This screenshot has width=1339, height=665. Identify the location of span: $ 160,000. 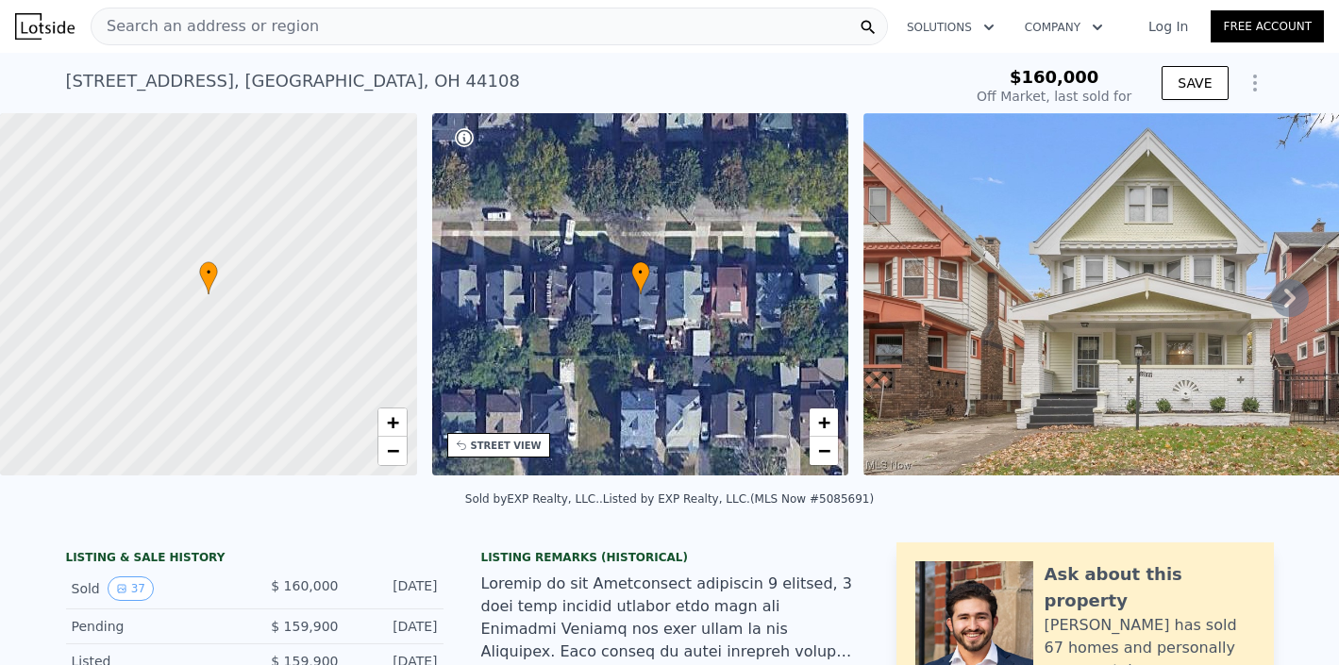
(304, 586).